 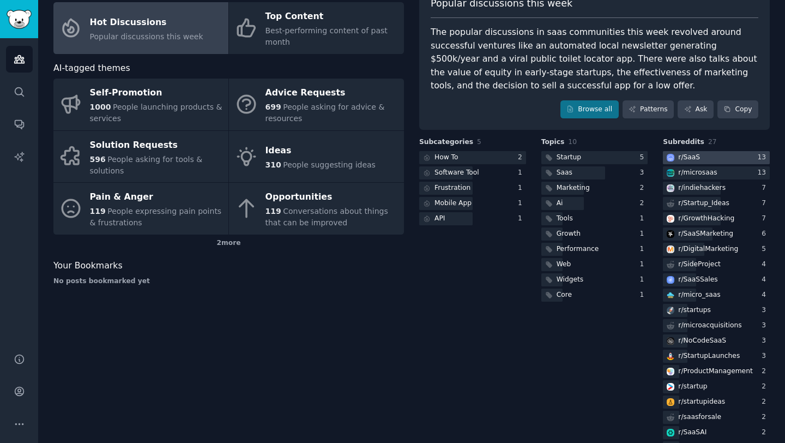 What do you see at coordinates (473, 173) in the screenshot?
I see `a: Software Tool1` at bounding box center [473, 173].